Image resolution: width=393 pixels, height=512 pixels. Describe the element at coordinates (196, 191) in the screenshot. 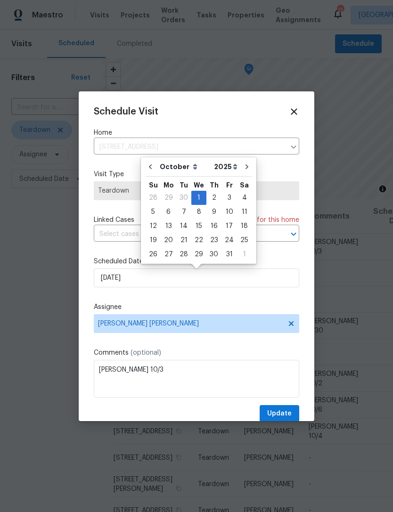

I see `span: Teardown` at that location.